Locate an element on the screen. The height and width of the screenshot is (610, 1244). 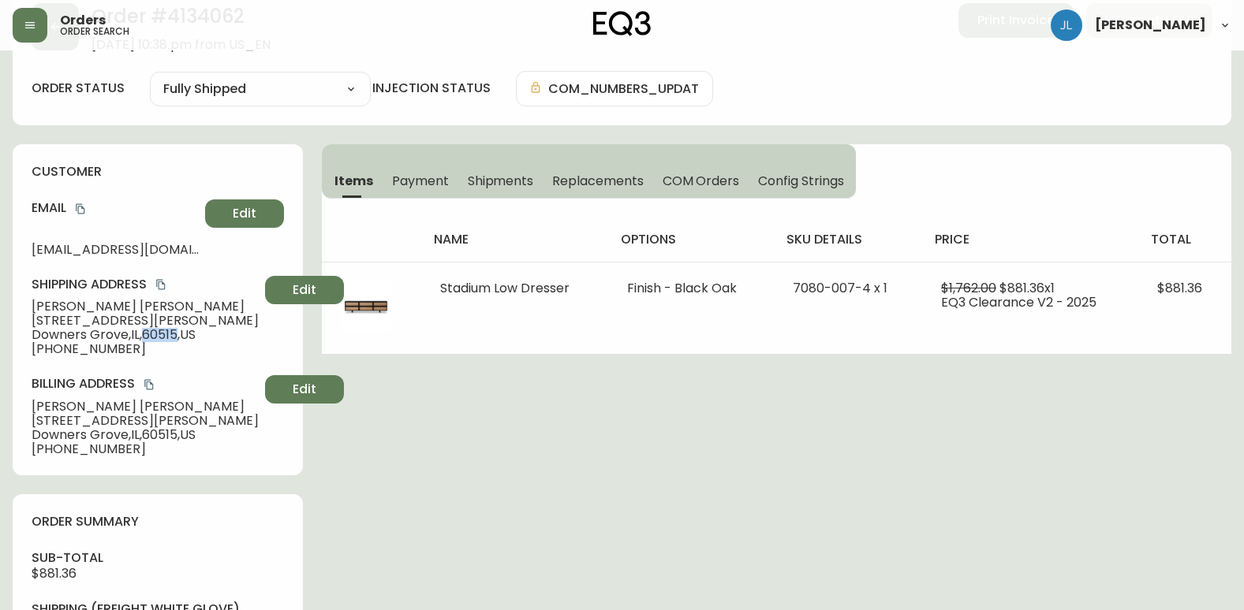
span: Stadium Low Dresser is located at coordinates (505, 288).